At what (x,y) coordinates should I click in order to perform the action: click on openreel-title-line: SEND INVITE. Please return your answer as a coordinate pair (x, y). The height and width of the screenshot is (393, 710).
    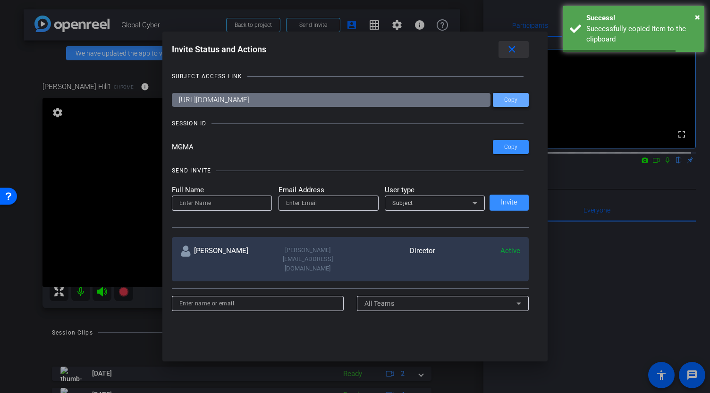
    Looking at the image, I should click on (350, 171).